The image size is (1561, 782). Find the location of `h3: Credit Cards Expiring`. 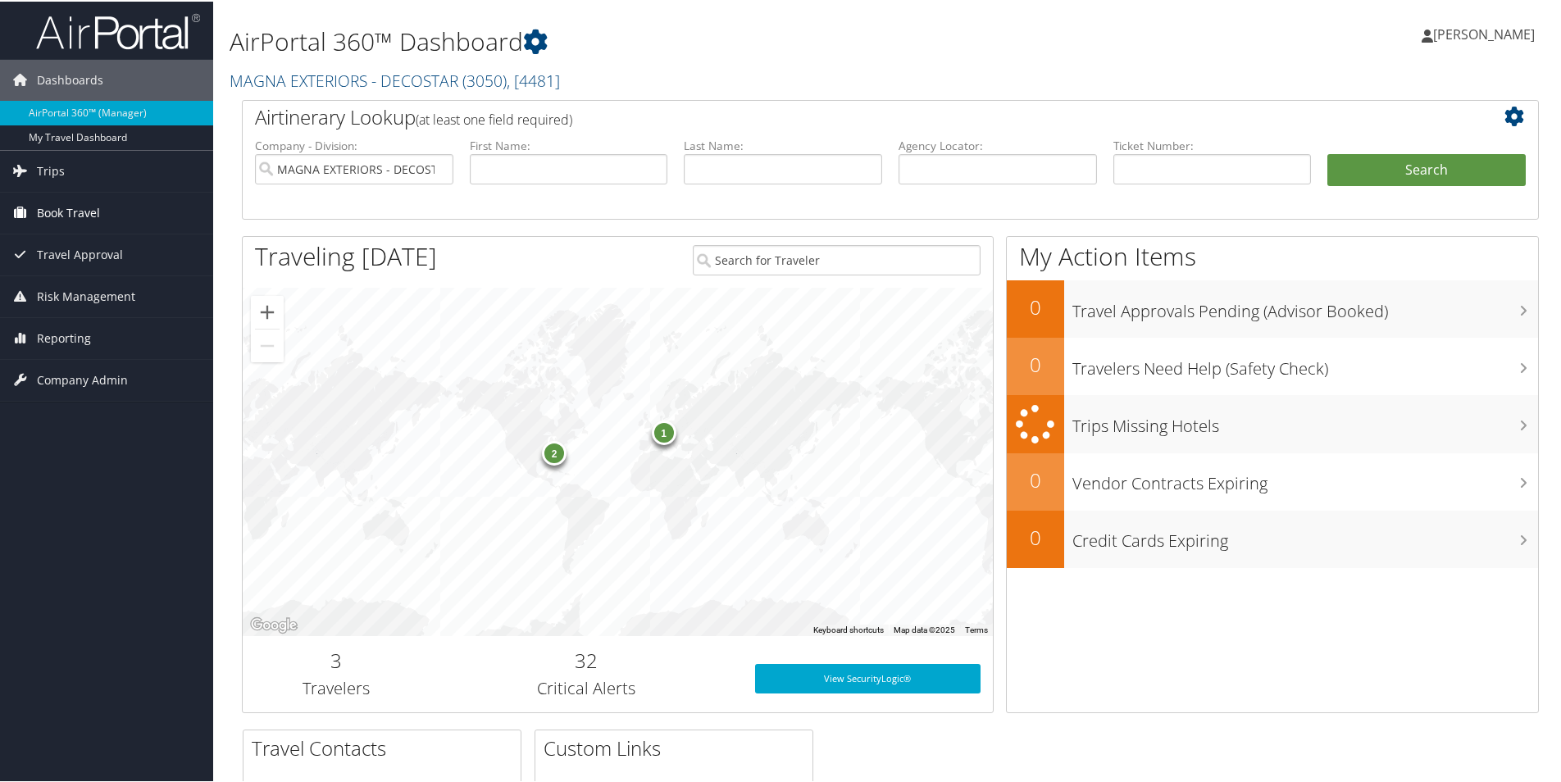

h3: Credit Cards Expiring is located at coordinates (1306, 536).